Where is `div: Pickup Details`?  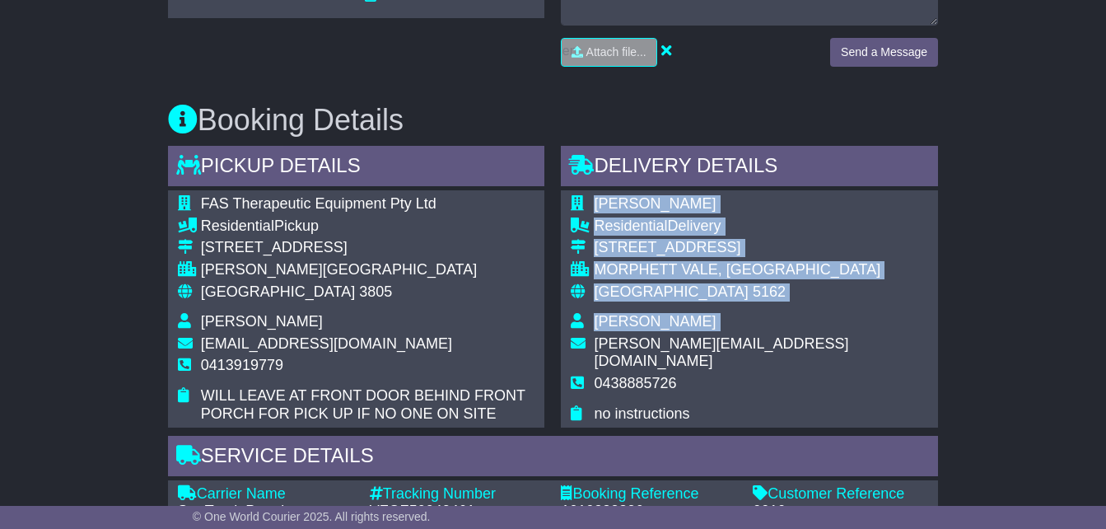 div: Pickup Details is located at coordinates (357, 168).